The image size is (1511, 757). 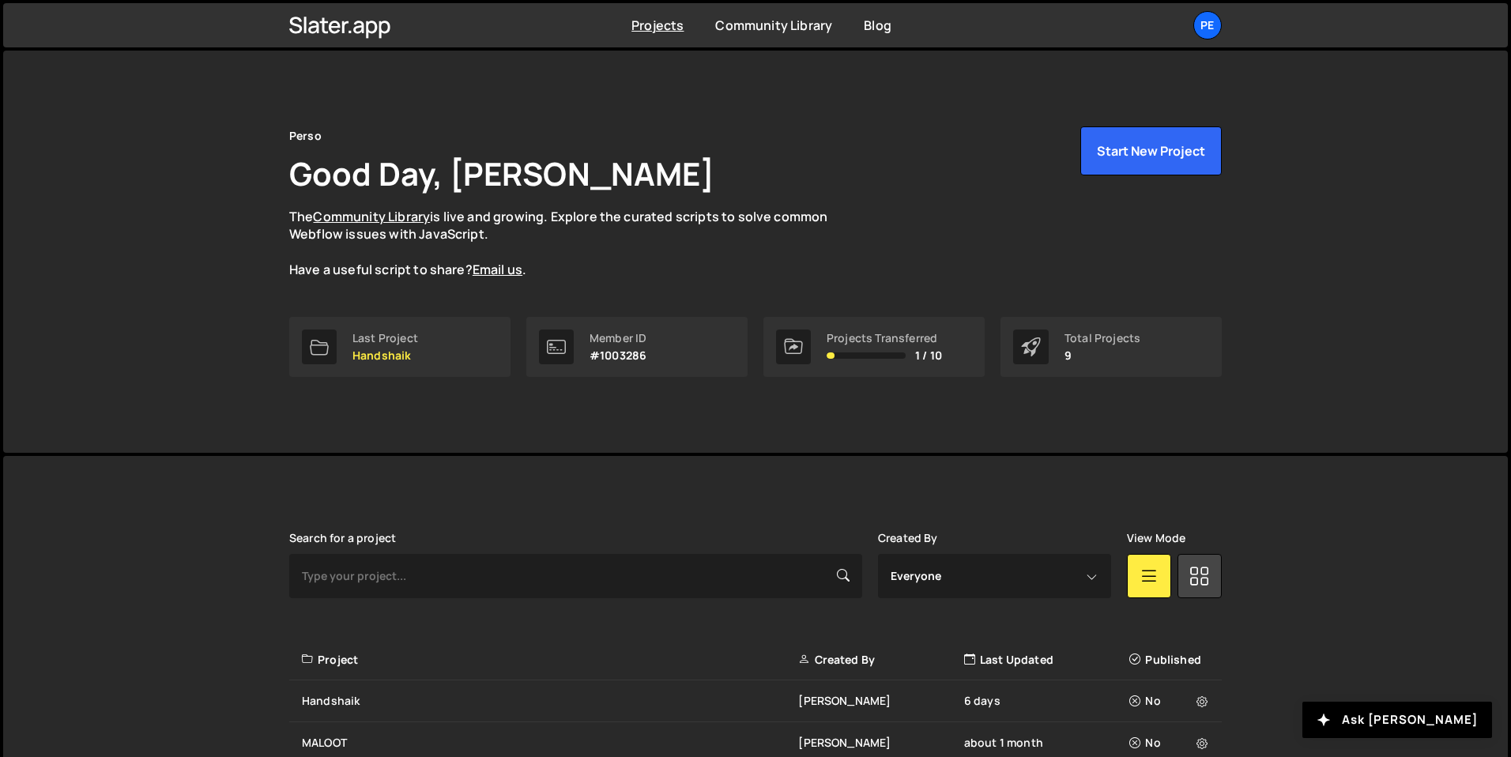 What do you see at coordinates (908, 538) in the screenshot?
I see `label: Created By` at bounding box center [908, 538].